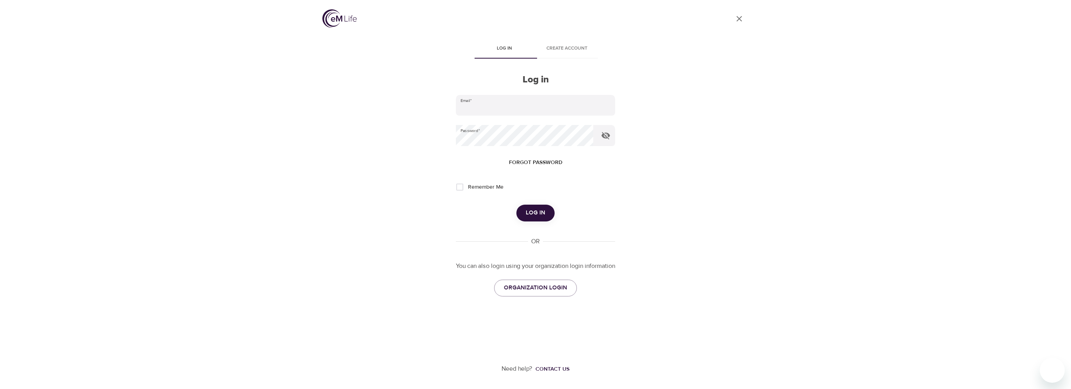 The height and width of the screenshot is (389, 1071). What do you see at coordinates (535, 288) in the screenshot?
I see `a: ORGANIZATION LOGIN` at bounding box center [535, 288].